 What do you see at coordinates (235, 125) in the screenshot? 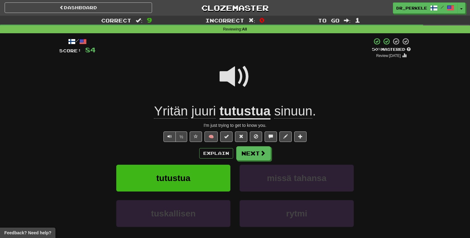
I see `div: I'm just trying to get to know you.` at bounding box center [235, 125].